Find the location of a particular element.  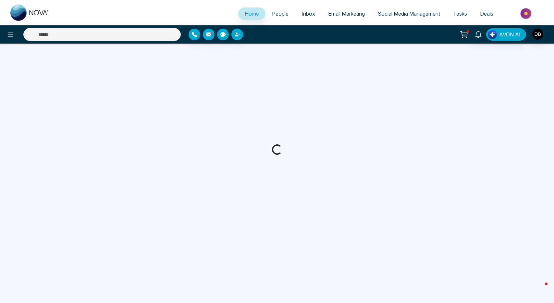

a: Social Media Management is located at coordinates (409, 14).